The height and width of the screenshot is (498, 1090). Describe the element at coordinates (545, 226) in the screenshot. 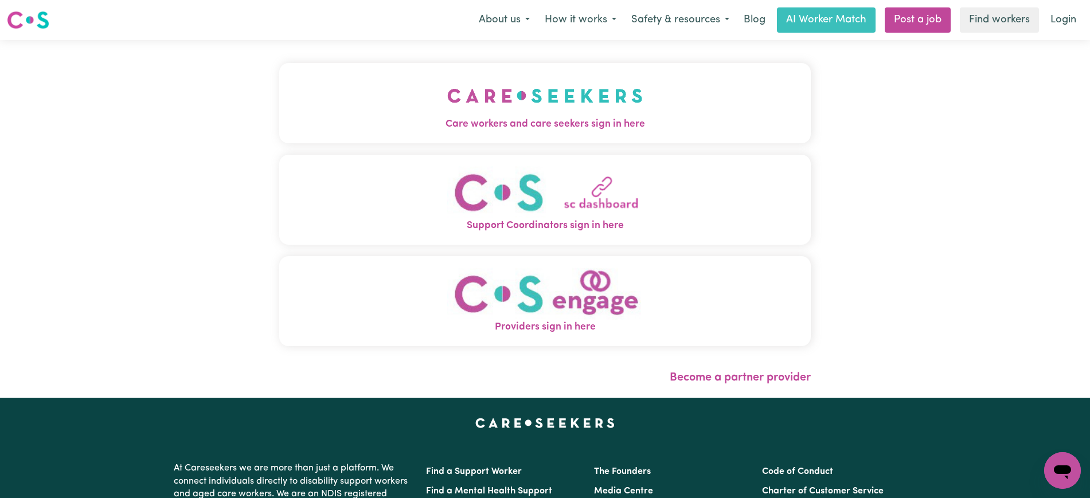

I see `span: Support Coordinators sign in here` at that location.